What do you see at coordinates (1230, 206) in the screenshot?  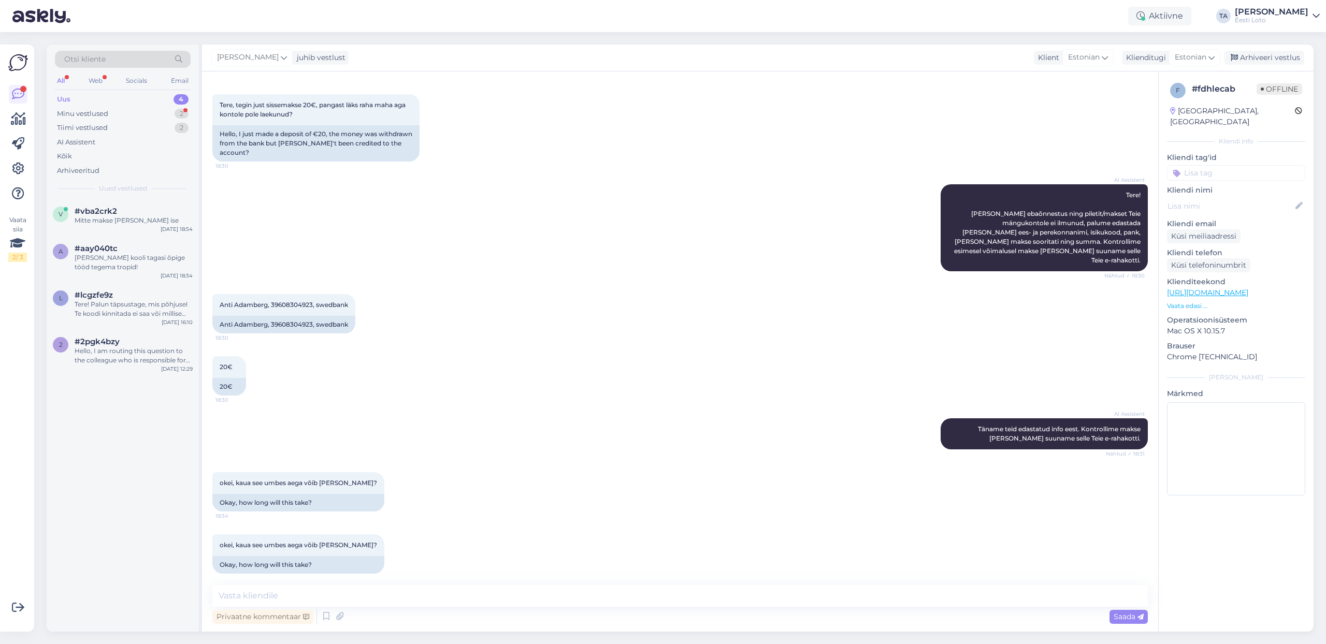 I see `input: Lisa nimi` at bounding box center [1230, 206].